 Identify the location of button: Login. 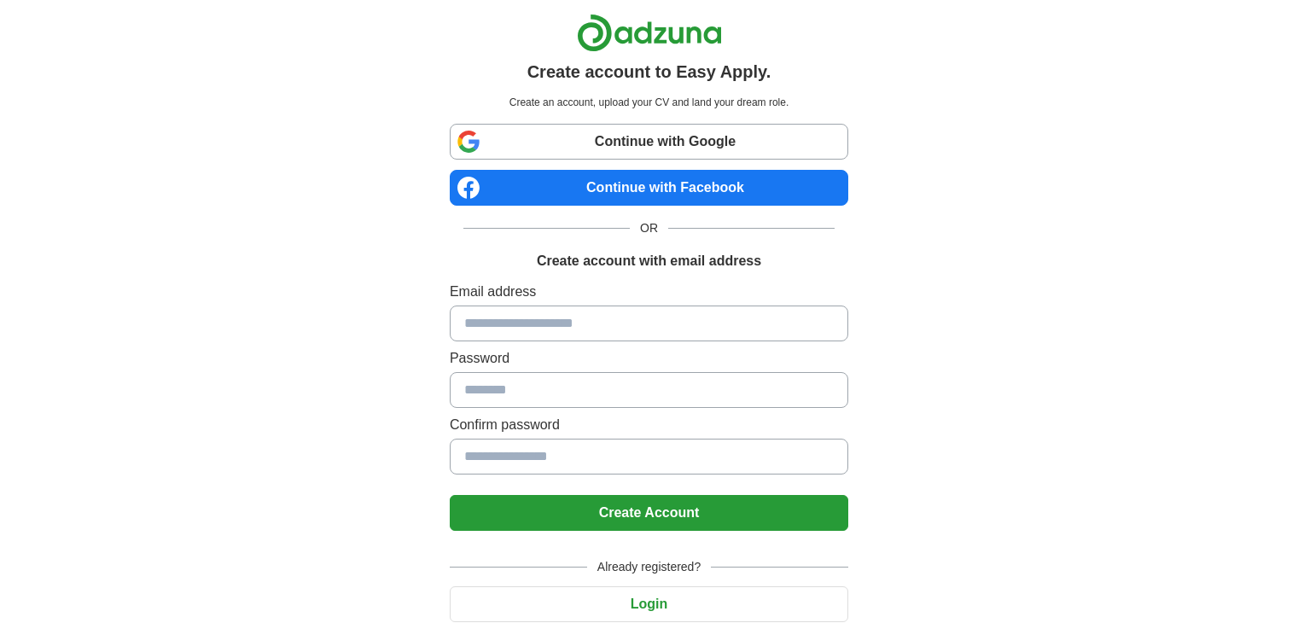
(648, 604).